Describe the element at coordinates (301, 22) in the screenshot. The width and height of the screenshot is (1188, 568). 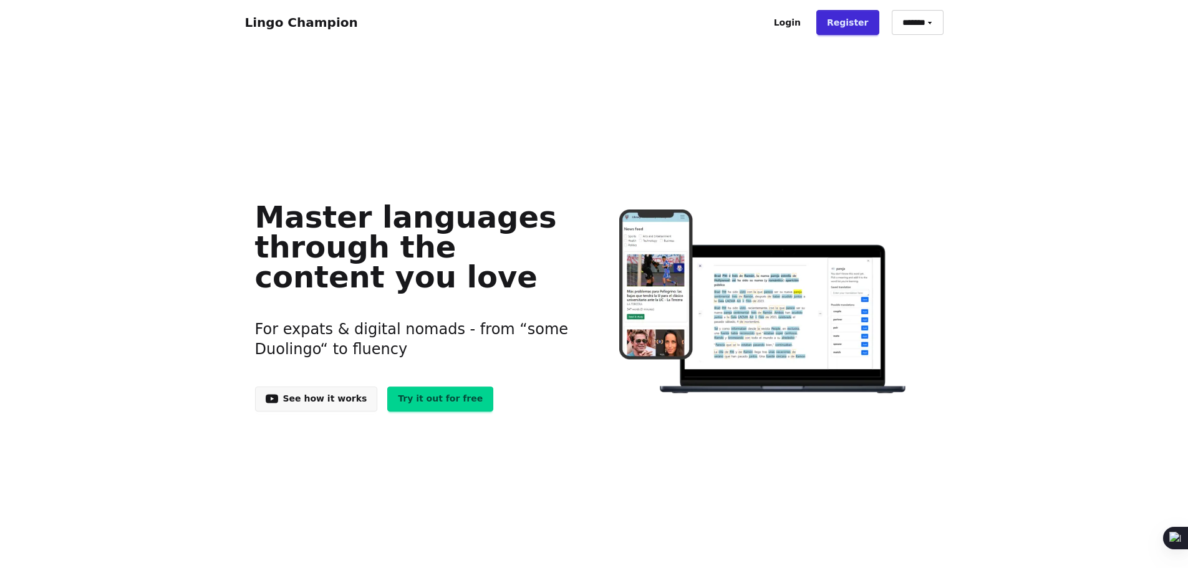
I see `a: Lingo Champion` at that location.